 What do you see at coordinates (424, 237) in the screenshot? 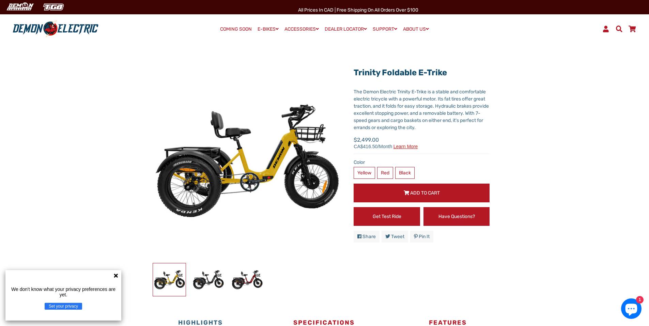
I see `span: Pin it` at bounding box center [424, 237].